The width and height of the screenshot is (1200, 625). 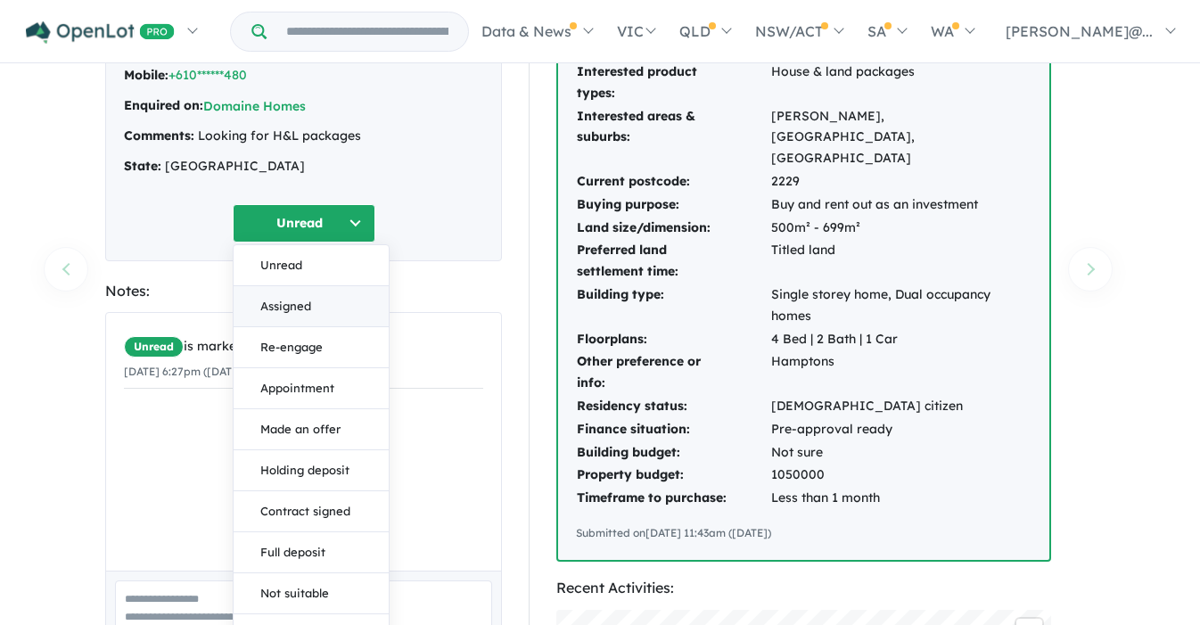 I want to click on td: Property budget:, so click(x=673, y=475).